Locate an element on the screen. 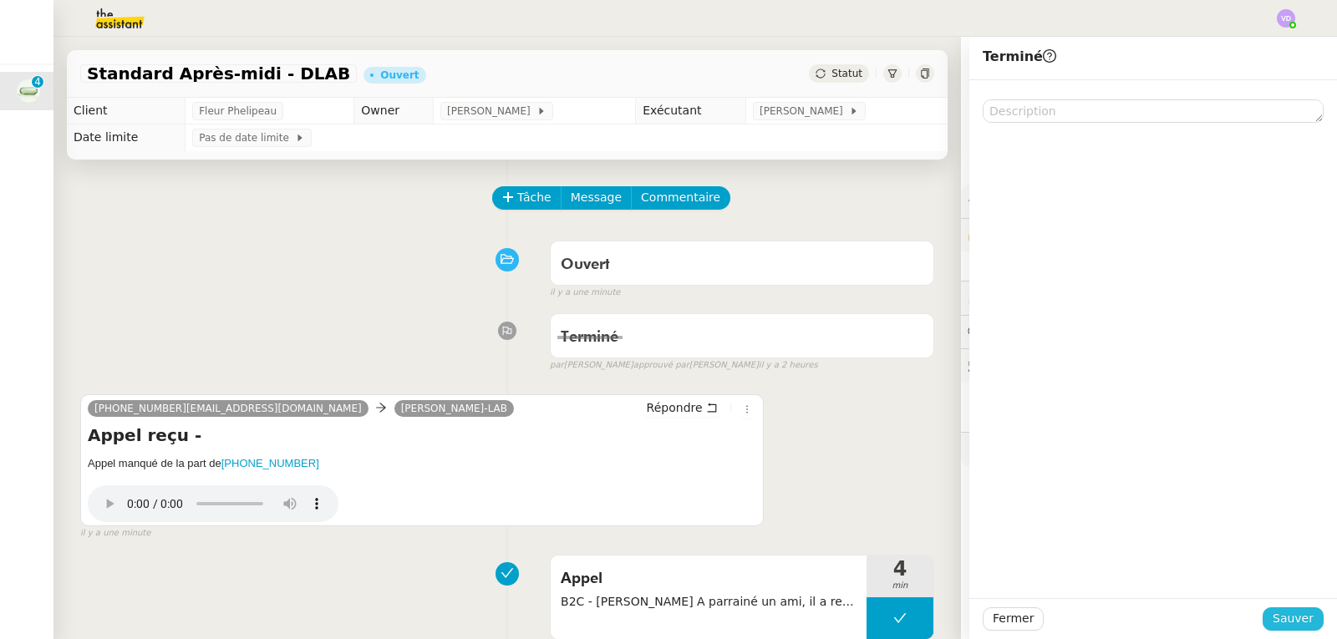 This screenshot has height=639, width=1337. td: Owner is located at coordinates (394, 111).